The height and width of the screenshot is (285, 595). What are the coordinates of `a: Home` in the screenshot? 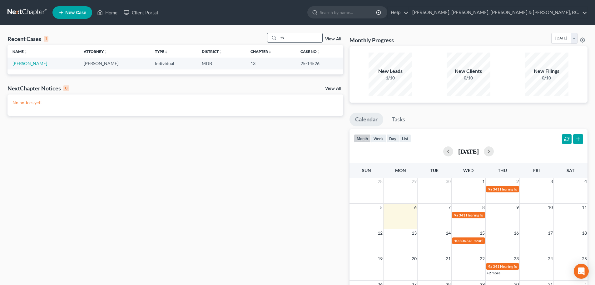 It's located at (107, 13).